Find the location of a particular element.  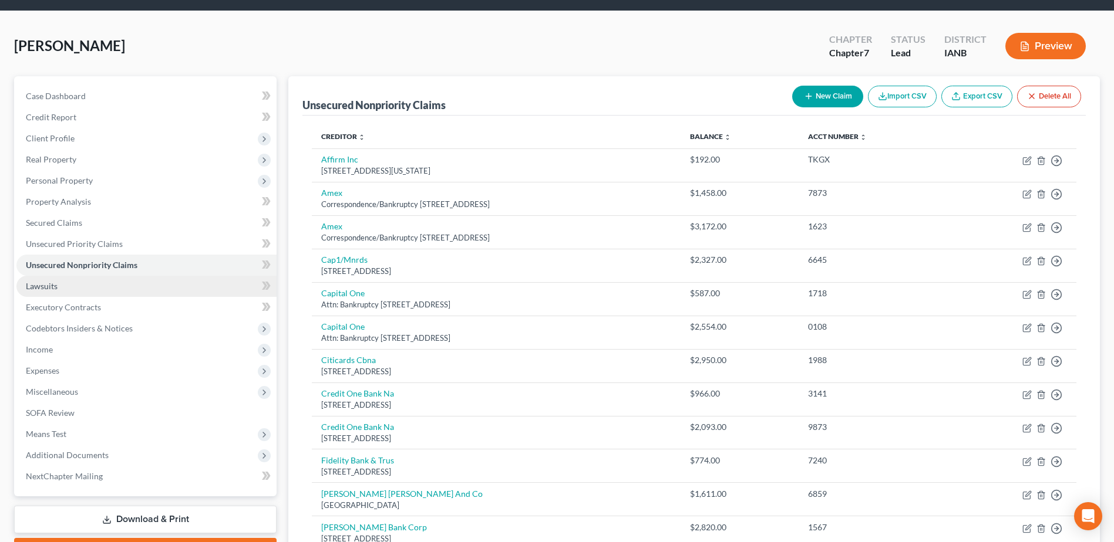

a: SOFA Review is located at coordinates (146, 413).